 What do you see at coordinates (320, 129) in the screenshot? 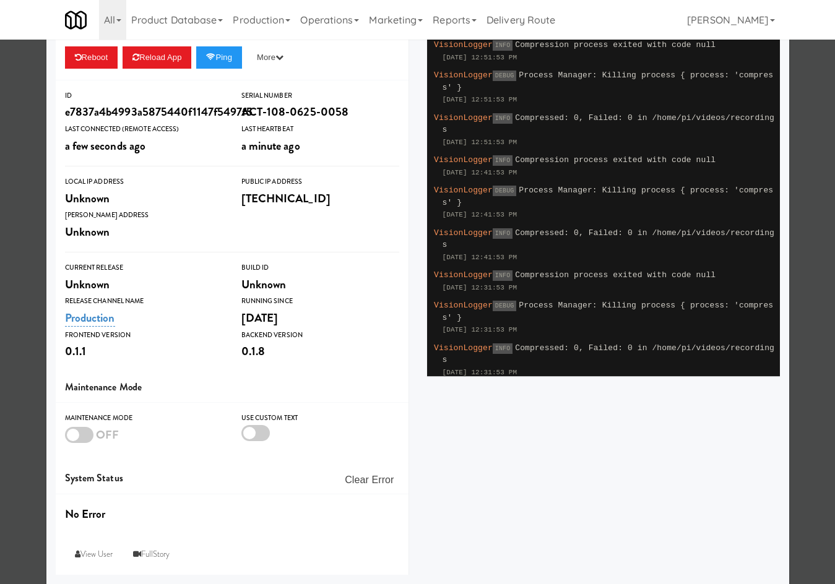
I see `div: Last Heartbeat` at bounding box center [320, 129].